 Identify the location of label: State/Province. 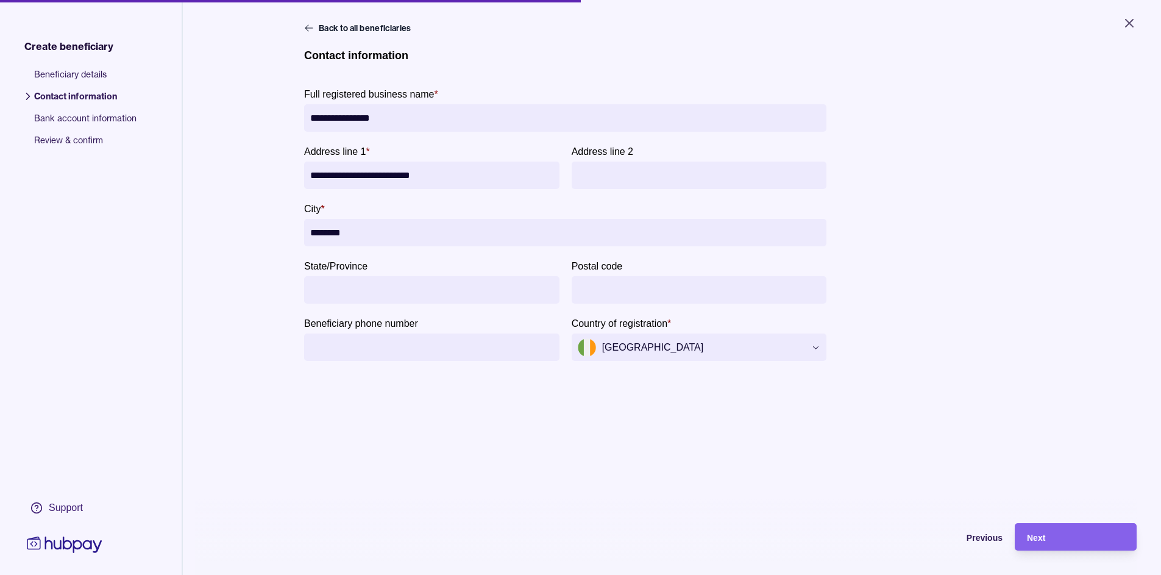
(336, 266).